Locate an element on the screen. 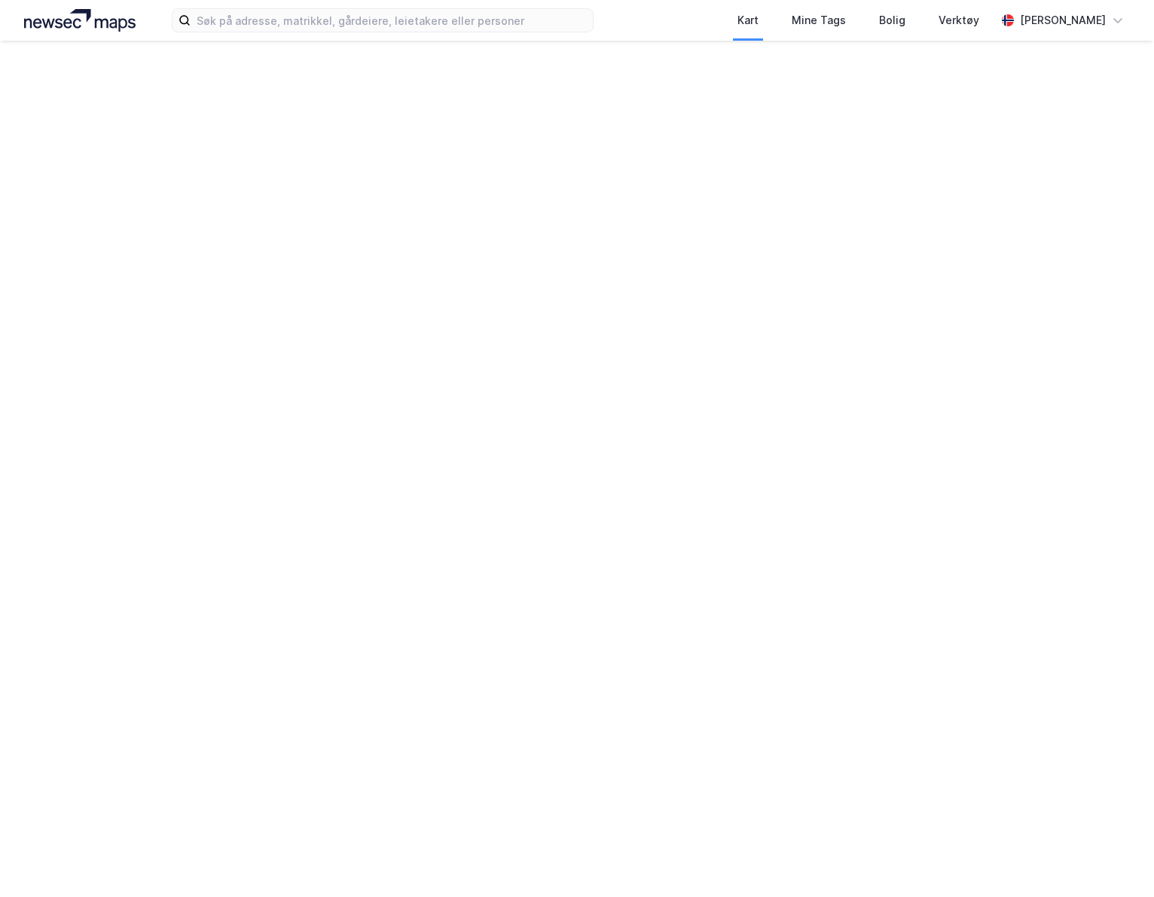  div: Mine Tags is located at coordinates (819, 20).